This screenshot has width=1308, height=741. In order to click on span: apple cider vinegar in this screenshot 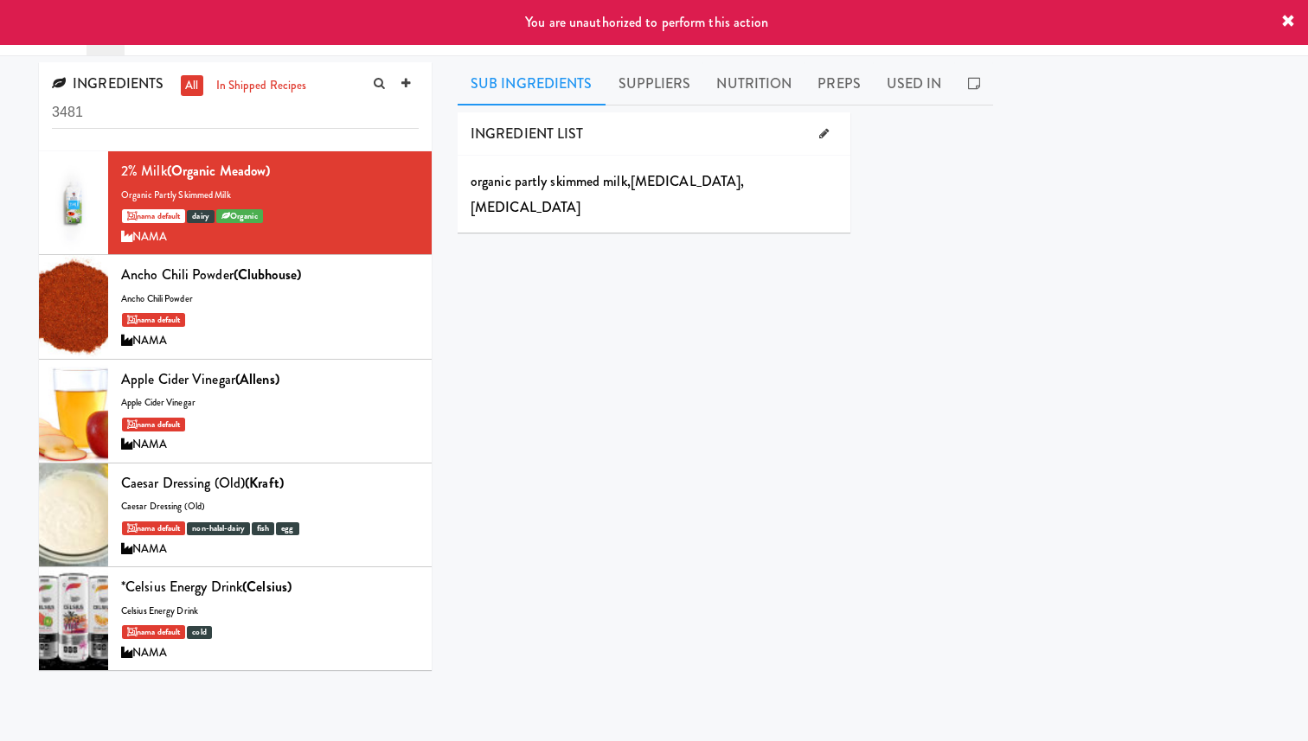, I will do `click(158, 402)`.